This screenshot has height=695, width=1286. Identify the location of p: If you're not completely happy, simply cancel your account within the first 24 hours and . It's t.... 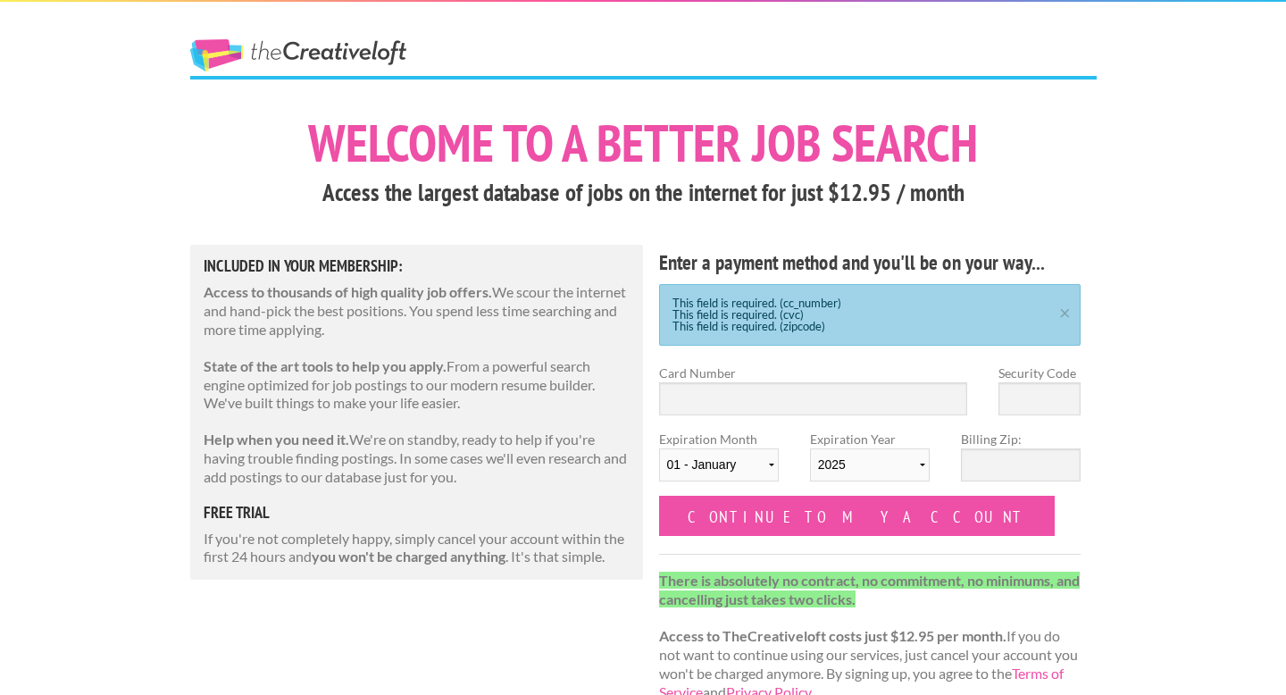
(417, 549).